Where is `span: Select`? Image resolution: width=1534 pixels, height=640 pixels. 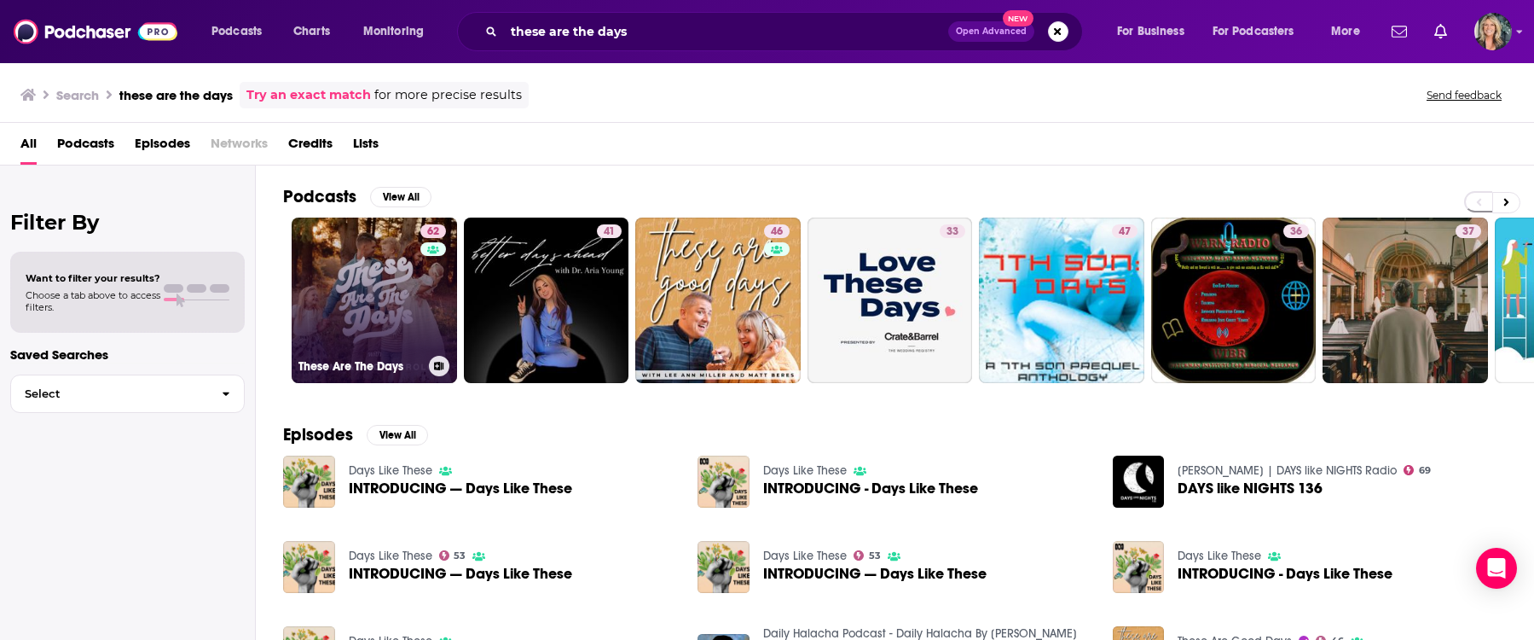 span: Select is located at coordinates (109, 393).